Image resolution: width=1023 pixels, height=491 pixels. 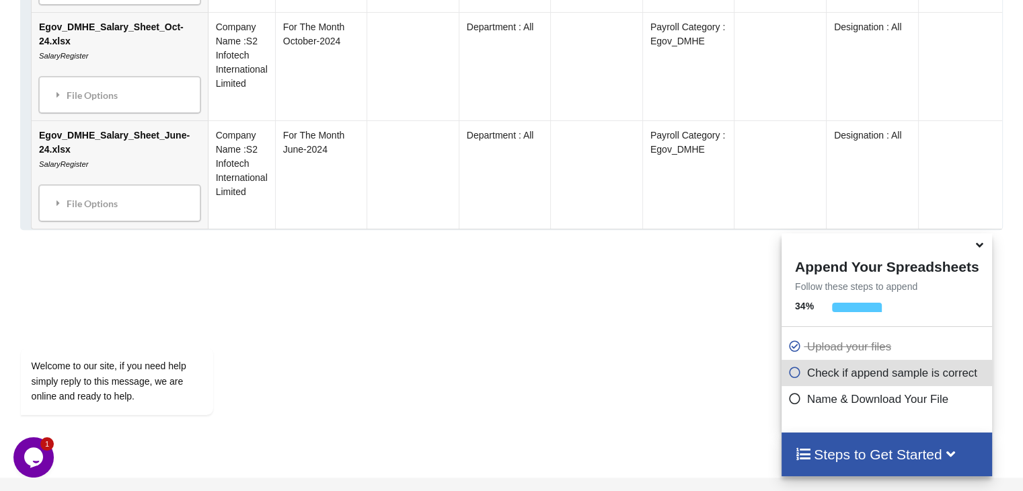 What do you see at coordinates (96, 155) in the screenshot?
I see `span: Welcome to our site, if you need help simply reply to this message, we are online and ready to help.` at bounding box center [96, 155].